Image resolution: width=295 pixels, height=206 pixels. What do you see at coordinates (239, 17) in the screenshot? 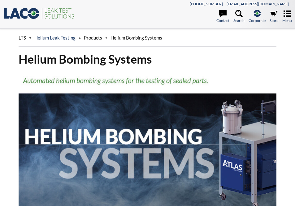
I see `a: Search` at bounding box center [239, 17].